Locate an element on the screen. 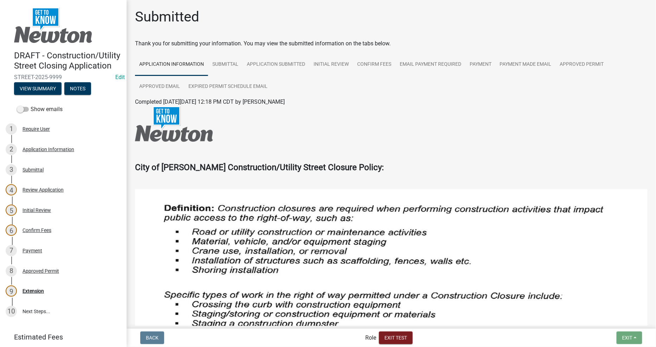  div: 3 is located at coordinates (11, 170).